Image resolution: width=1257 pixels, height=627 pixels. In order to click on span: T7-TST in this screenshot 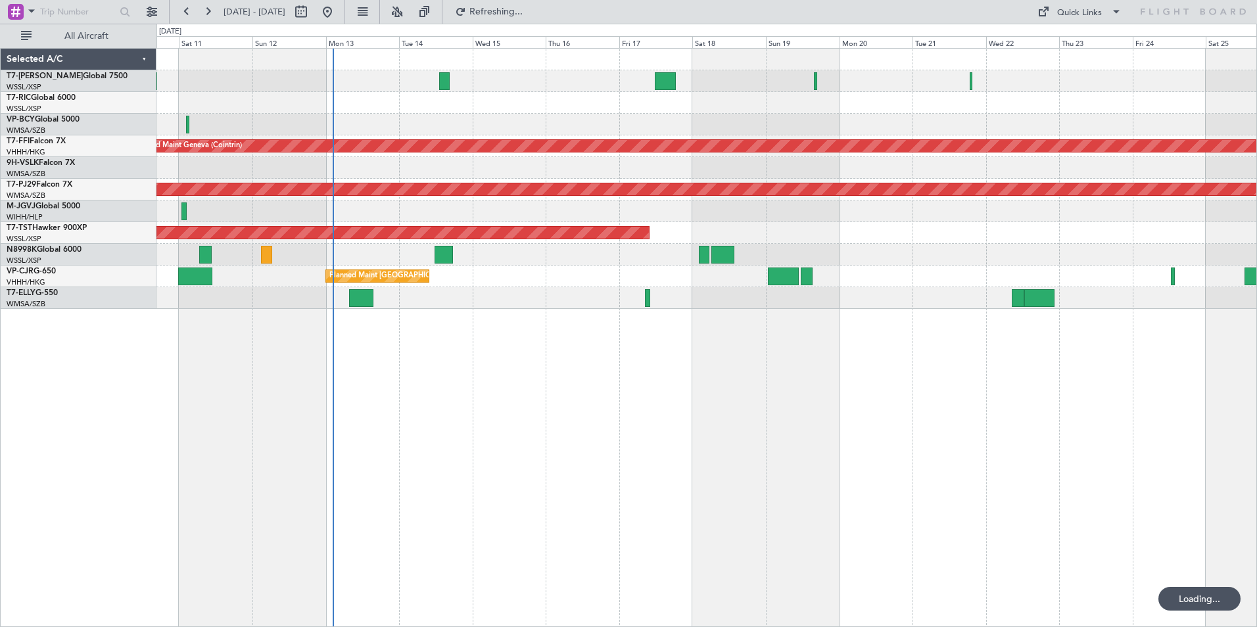, I will do `click(19, 228)`.